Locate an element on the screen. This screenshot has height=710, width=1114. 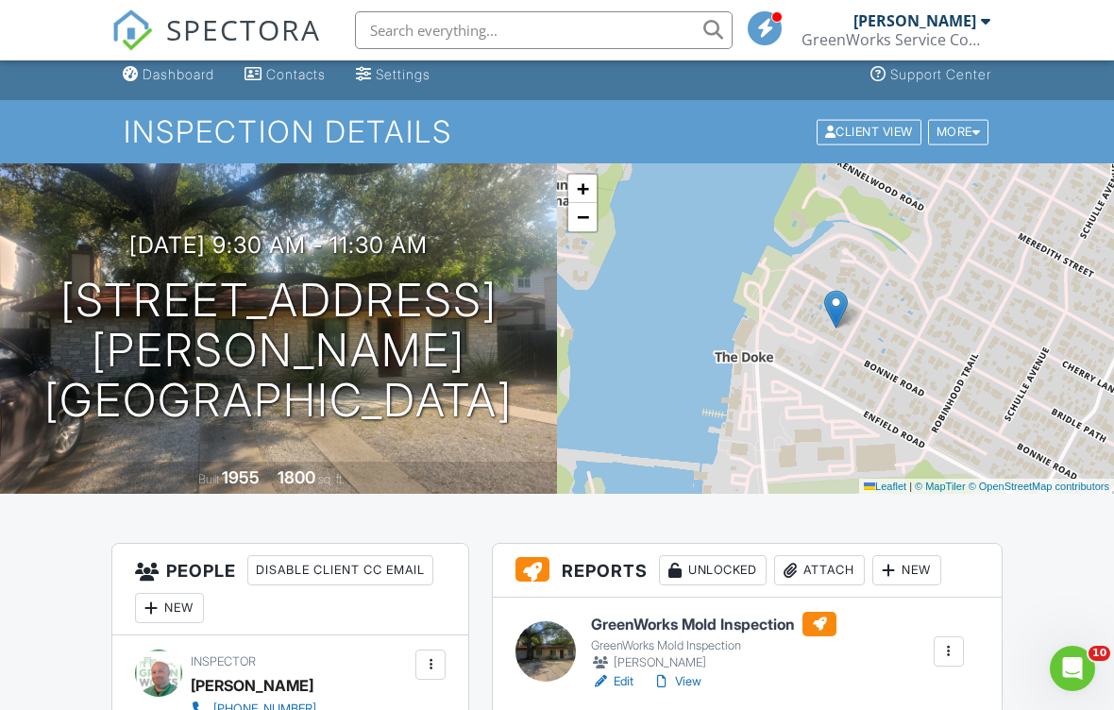
span: SPECTORA is located at coordinates (244, 29).